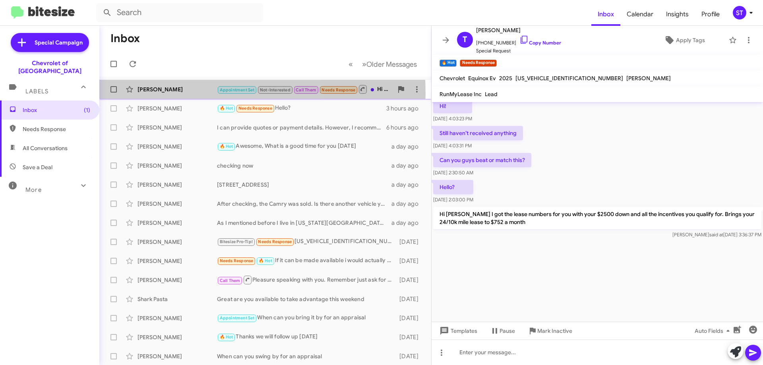 The height and width of the screenshot is (365, 763). What do you see at coordinates (452, 78) in the screenshot?
I see `span: Chevrolet` at bounding box center [452, 78].